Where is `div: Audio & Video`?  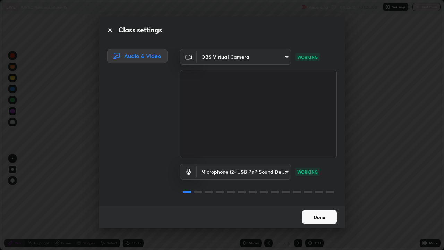 div: Audio & Video is located at coordinates (137, 56).